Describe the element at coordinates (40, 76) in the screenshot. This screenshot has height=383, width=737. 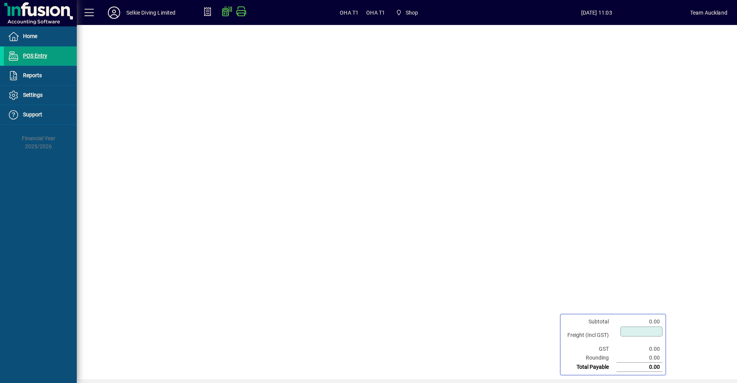
I see `a: Reports` at that location.